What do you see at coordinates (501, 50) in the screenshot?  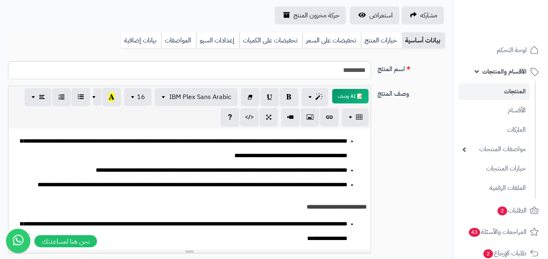 I see `a: لوحة التحكم` at bounding box center [501, 50].